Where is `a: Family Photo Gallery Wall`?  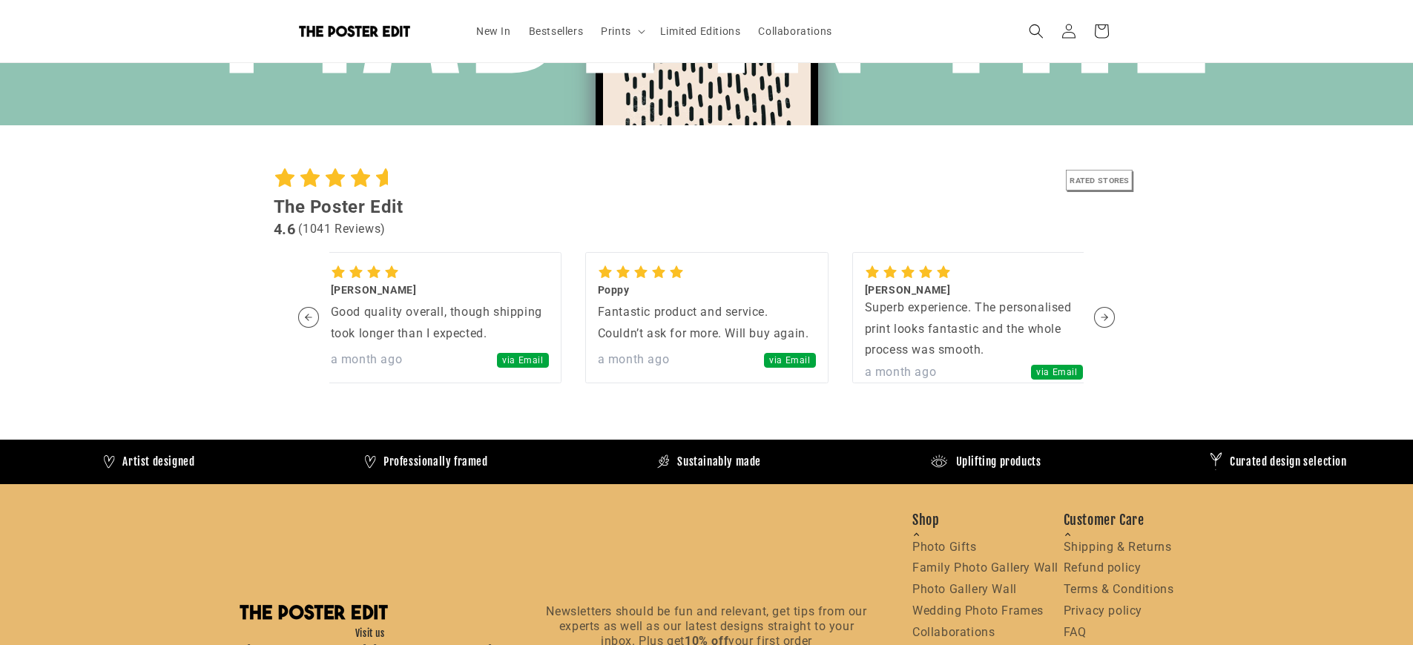 a: Family Photo Gallery Wall is located at coordinates (985, 568).